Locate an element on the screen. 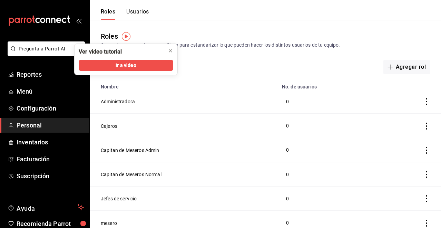  span: Ayuda is located at coordinates (46, 207).